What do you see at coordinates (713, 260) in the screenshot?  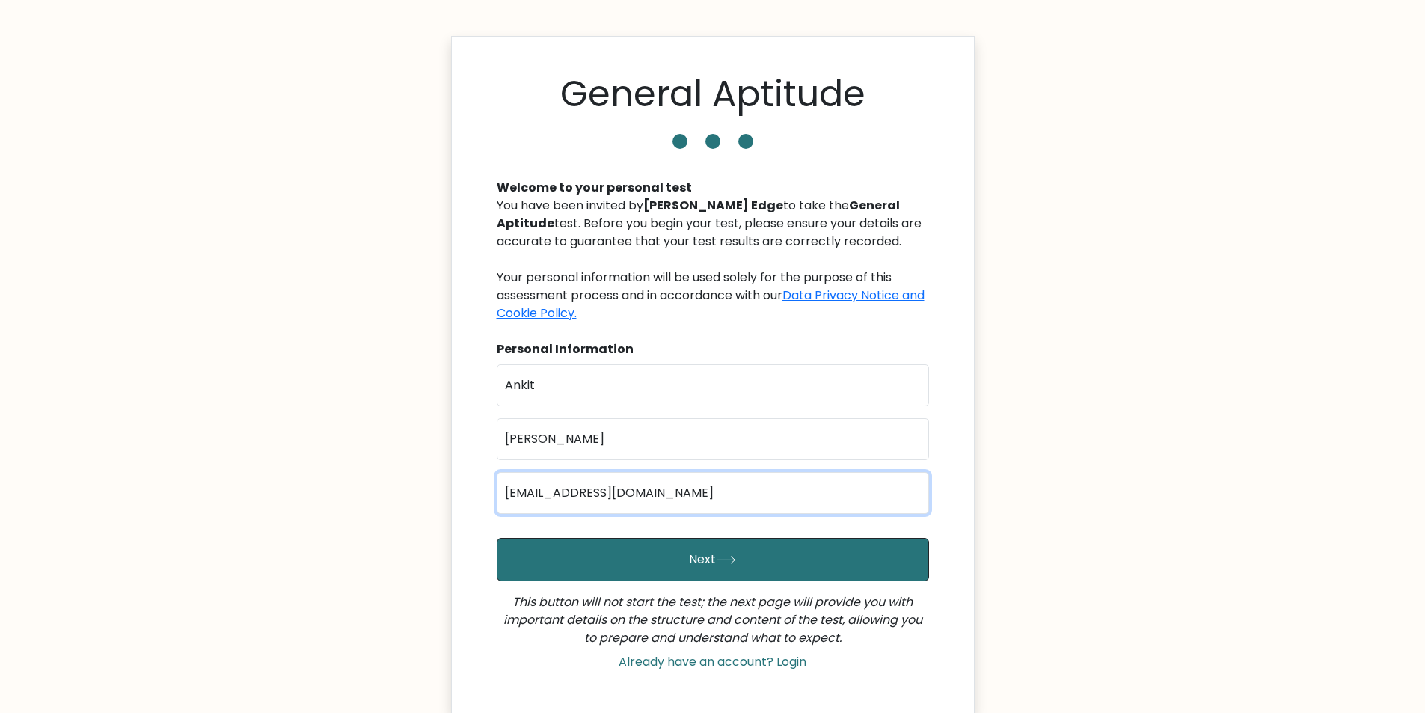 I see `div: You have been invited by to take the test. Before you begin your test, please ensure your details...` at bounding box center [713, 260].